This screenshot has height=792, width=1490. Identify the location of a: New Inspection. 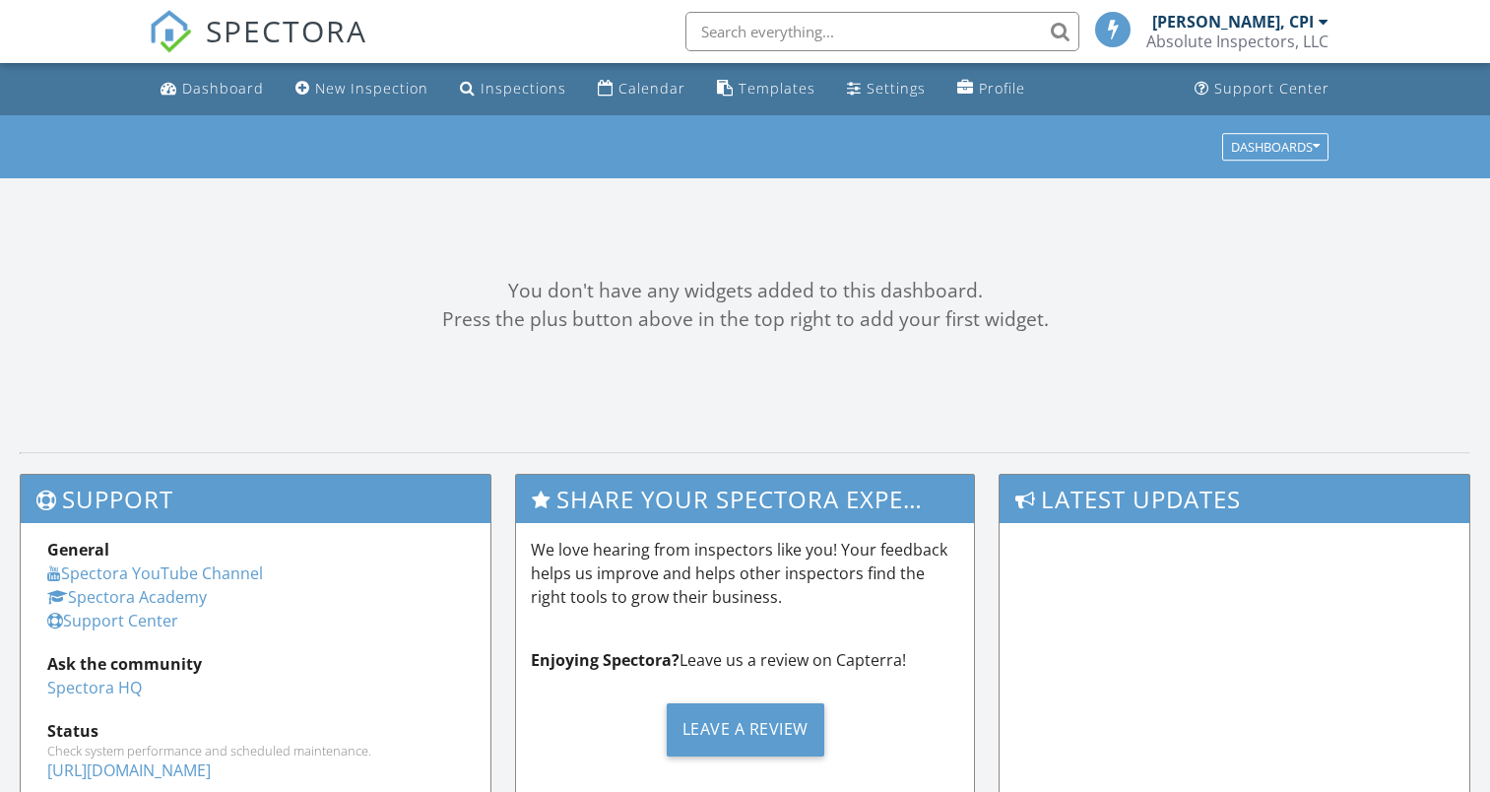
(361, 89).